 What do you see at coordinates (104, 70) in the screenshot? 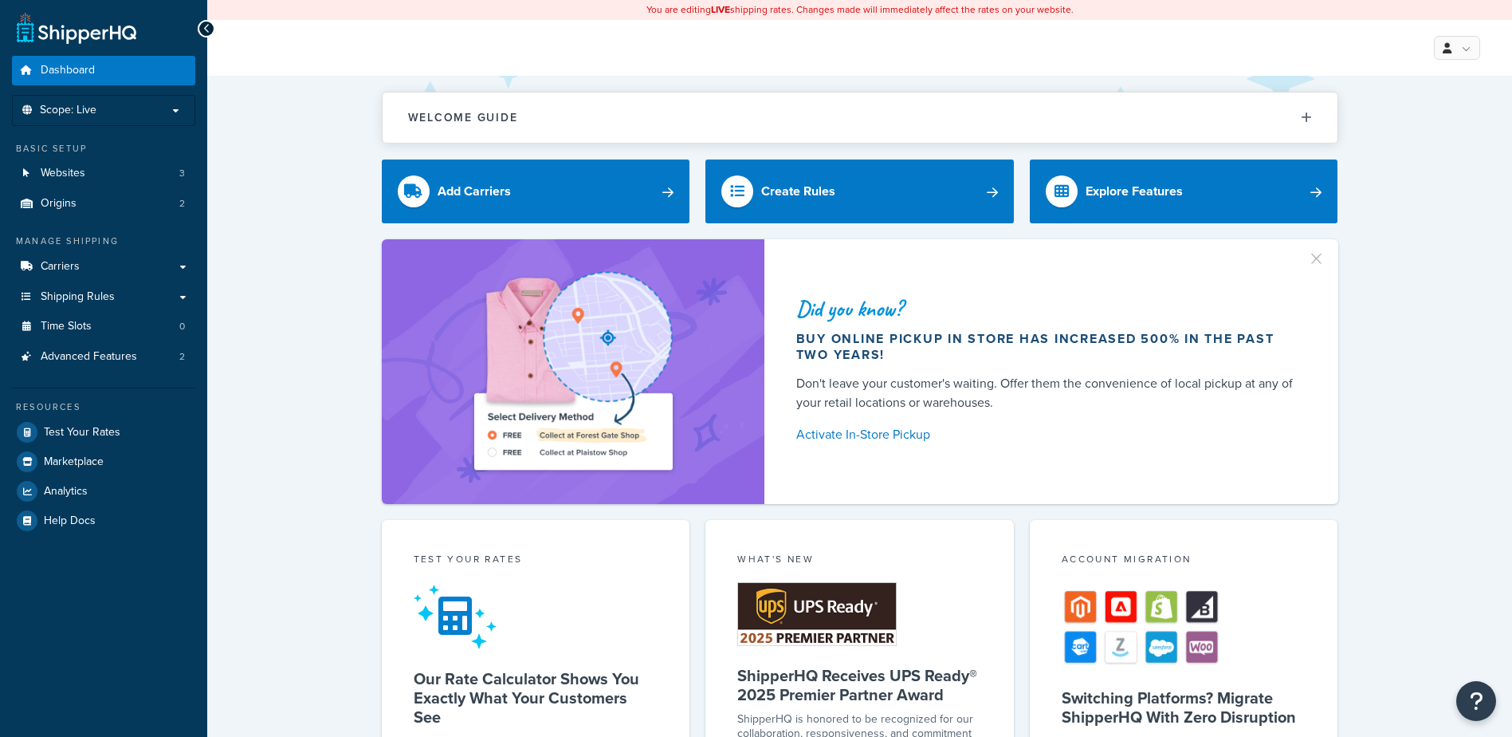
I see `a: Dashboard` at bounding box center [104, 70].